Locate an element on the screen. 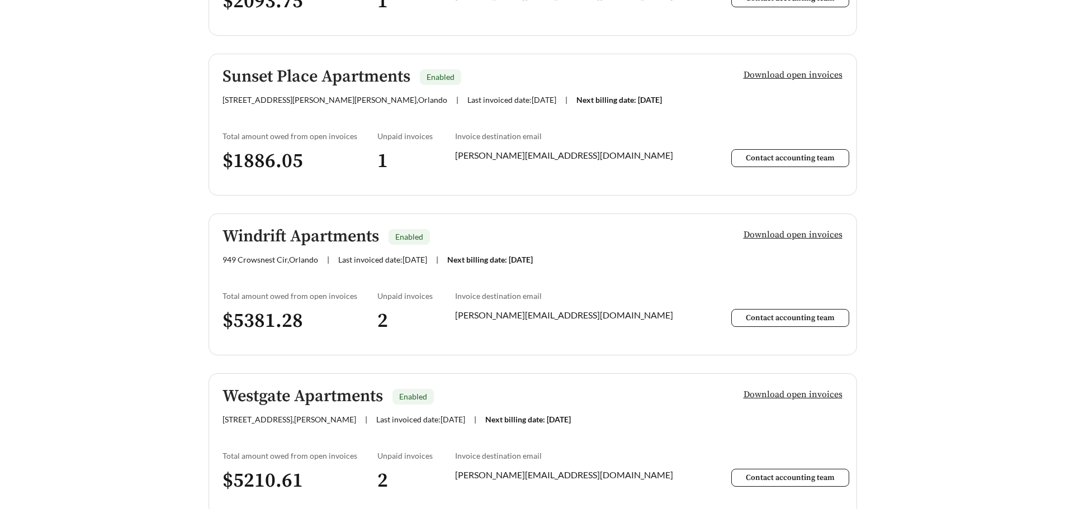 Image resolution: width=1065 pixels, height=509 pixels. h5: Westgate Apartments is located at coordinates (302, 396).